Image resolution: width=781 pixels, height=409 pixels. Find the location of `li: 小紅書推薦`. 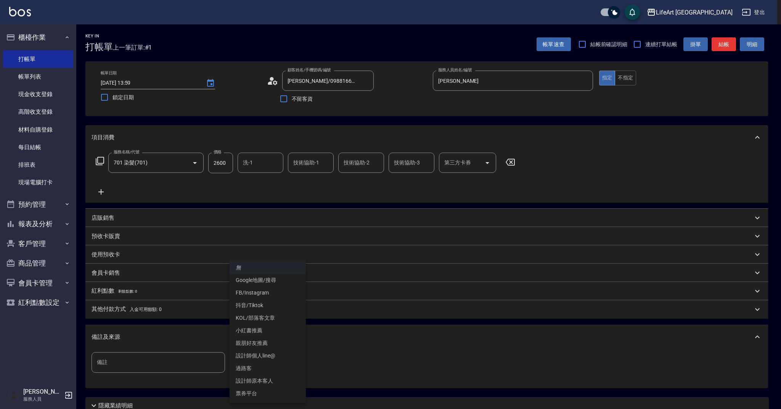

li: 小紅書推薦 is located at coordinates (268, 330).